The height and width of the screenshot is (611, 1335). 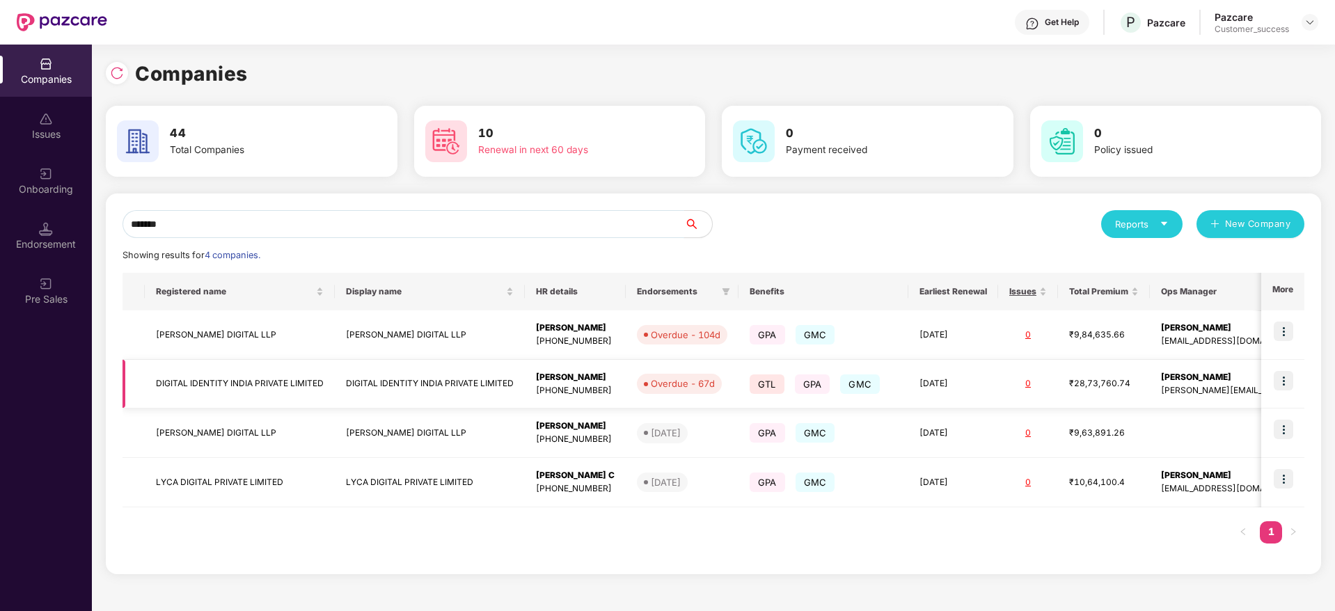 What do you see at coordinates (575, 292) in the screenshot?
I see `th: HR details` at bounding box center [575, 292].